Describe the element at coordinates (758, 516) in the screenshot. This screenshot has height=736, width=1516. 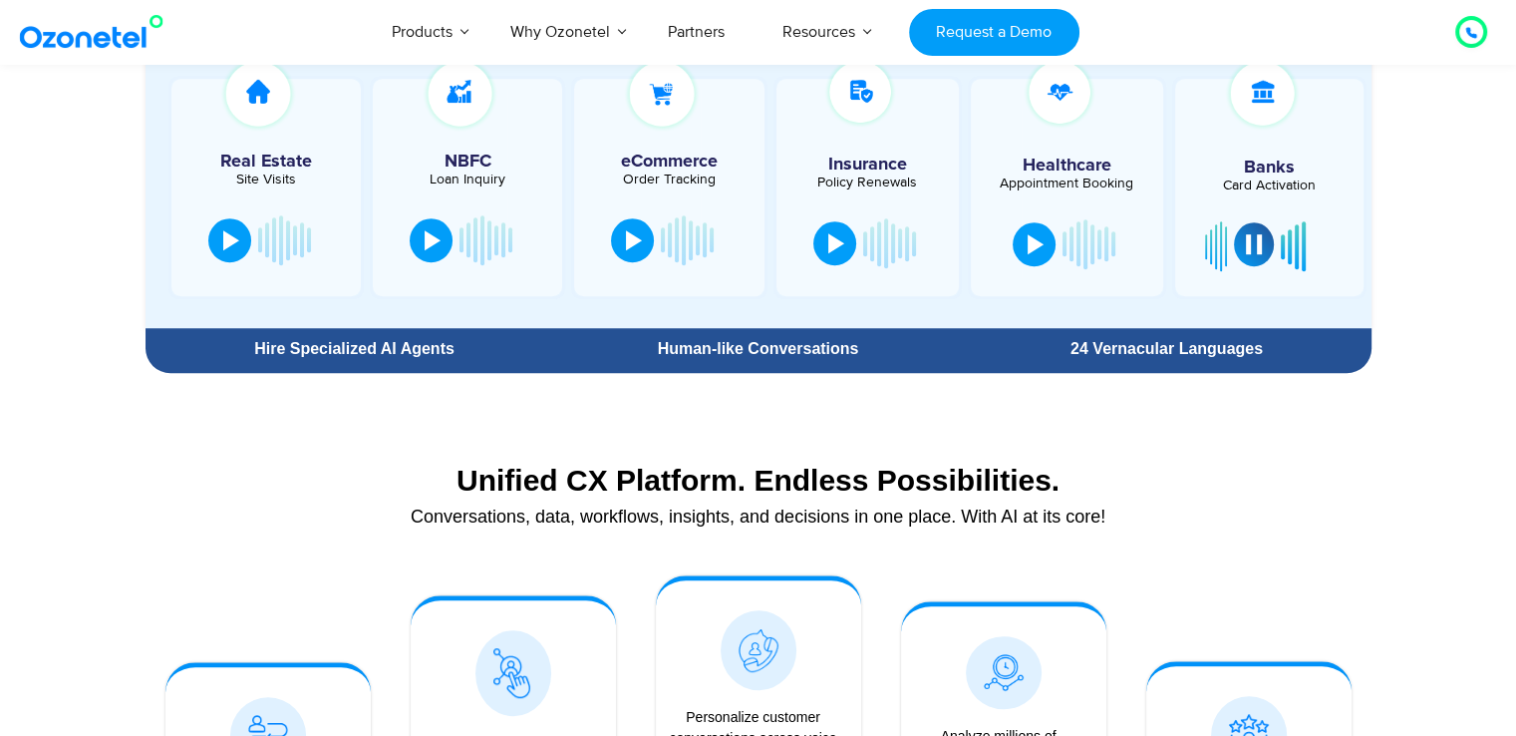
I see `div: Conversations, data, workflows, insights, and decisions in one place. With AI at its core!` at that location.